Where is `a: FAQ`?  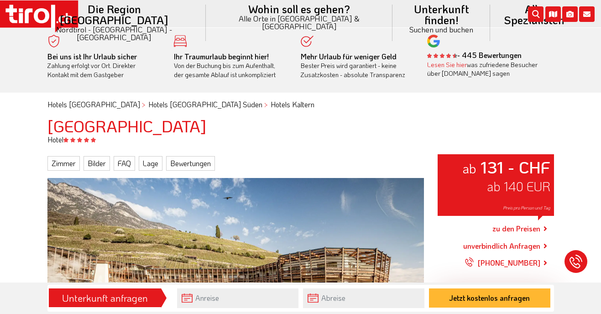 a: FAQ is located at coordinates (124, 163).